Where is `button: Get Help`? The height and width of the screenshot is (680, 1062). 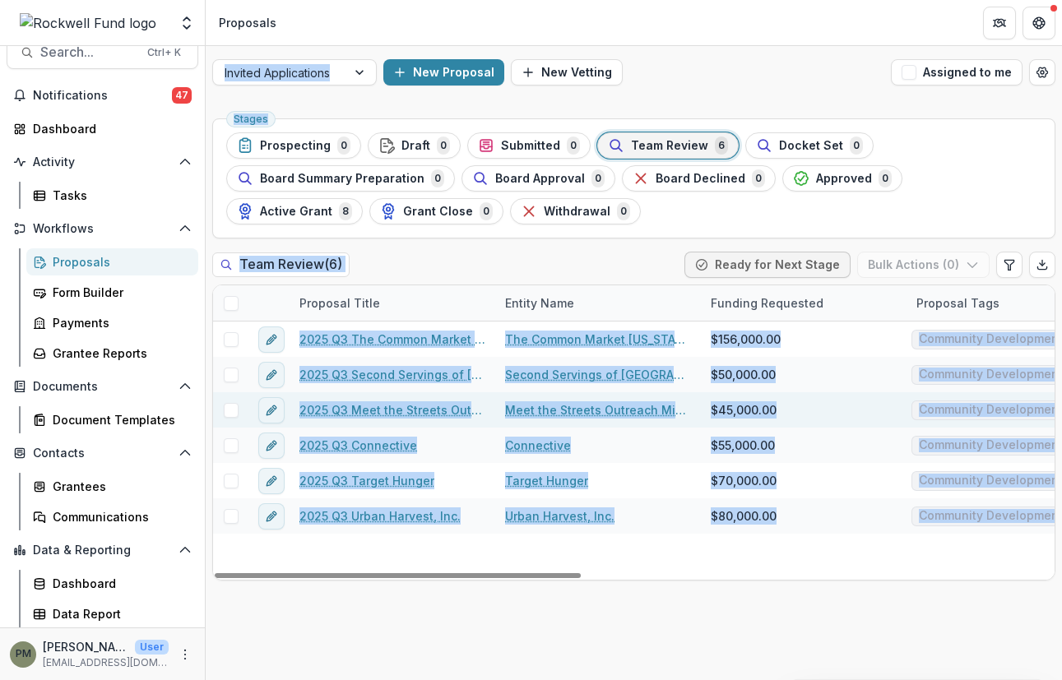
button: Get Help is located at coordinates (1039, 23).